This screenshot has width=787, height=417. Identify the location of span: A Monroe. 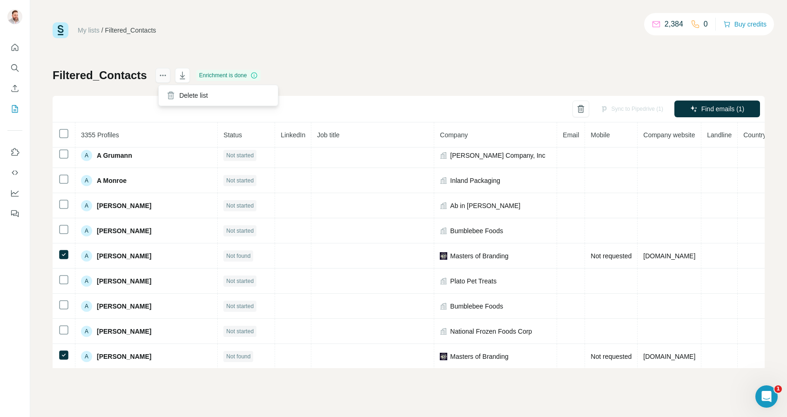
(112, 181).